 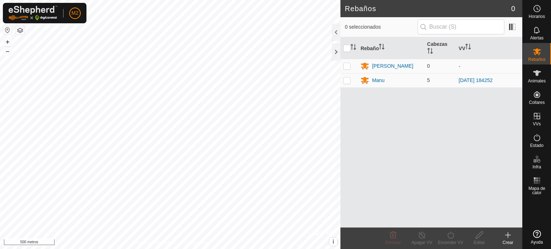 What do you see at coordinates (428, 80) in the screenshot?
I see `font: 5` at bounding box center [428, 80].